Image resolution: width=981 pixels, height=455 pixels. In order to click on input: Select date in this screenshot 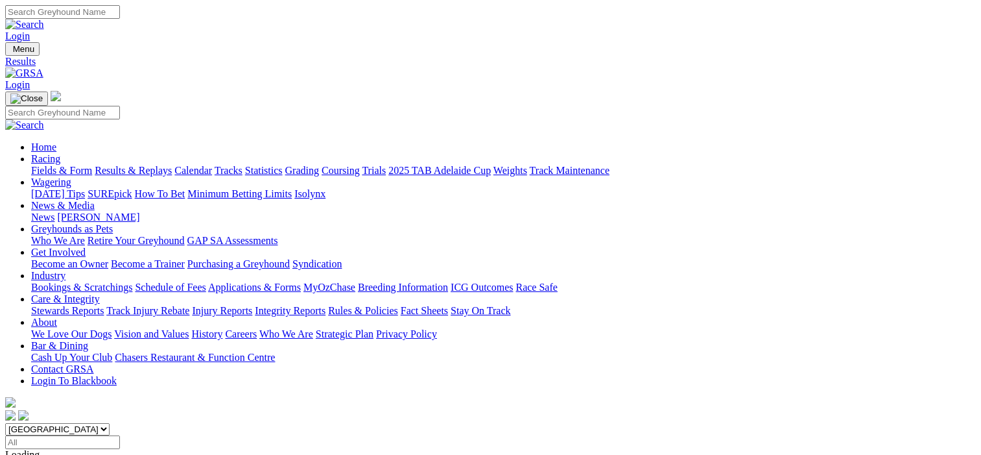, I will do `click(62, 442)`.